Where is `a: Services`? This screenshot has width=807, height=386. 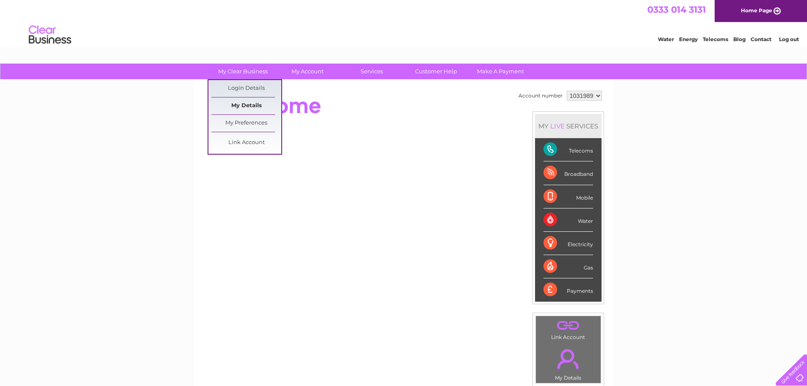
a: Services is located at coordinates (372, 71).